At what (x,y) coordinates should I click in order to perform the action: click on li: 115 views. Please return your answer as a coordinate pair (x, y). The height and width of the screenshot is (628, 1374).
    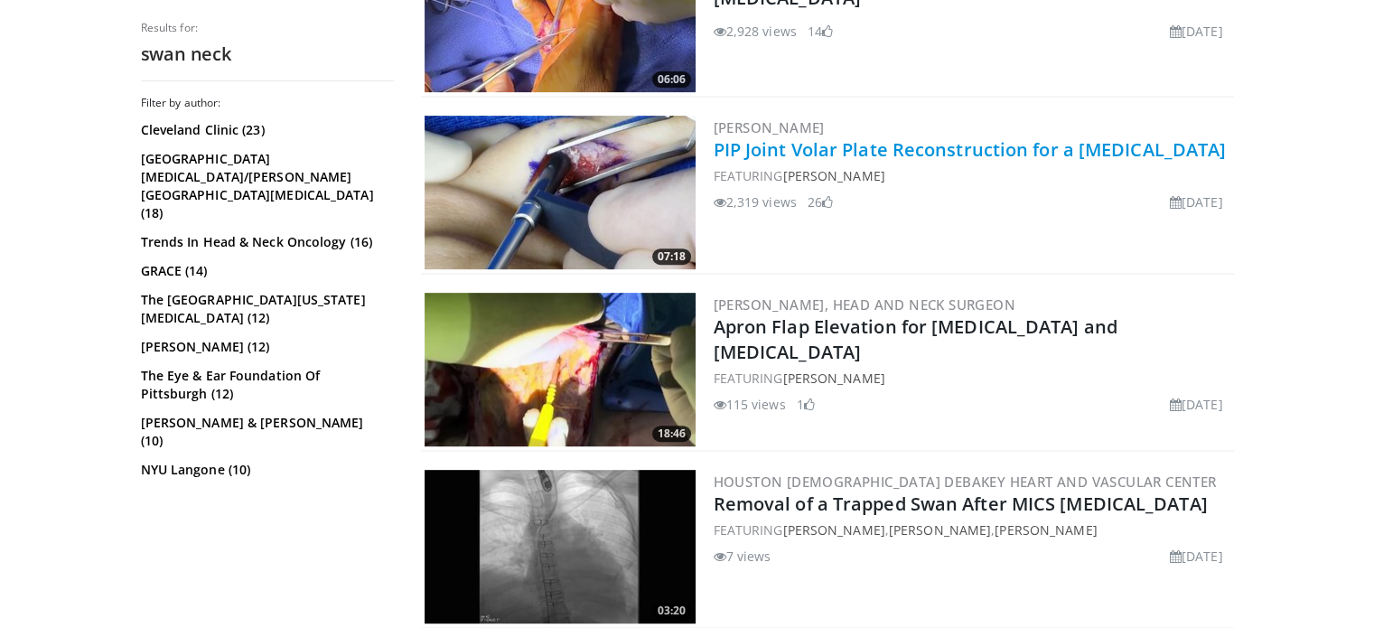
    Looking at the image, I should click on (750, 404).